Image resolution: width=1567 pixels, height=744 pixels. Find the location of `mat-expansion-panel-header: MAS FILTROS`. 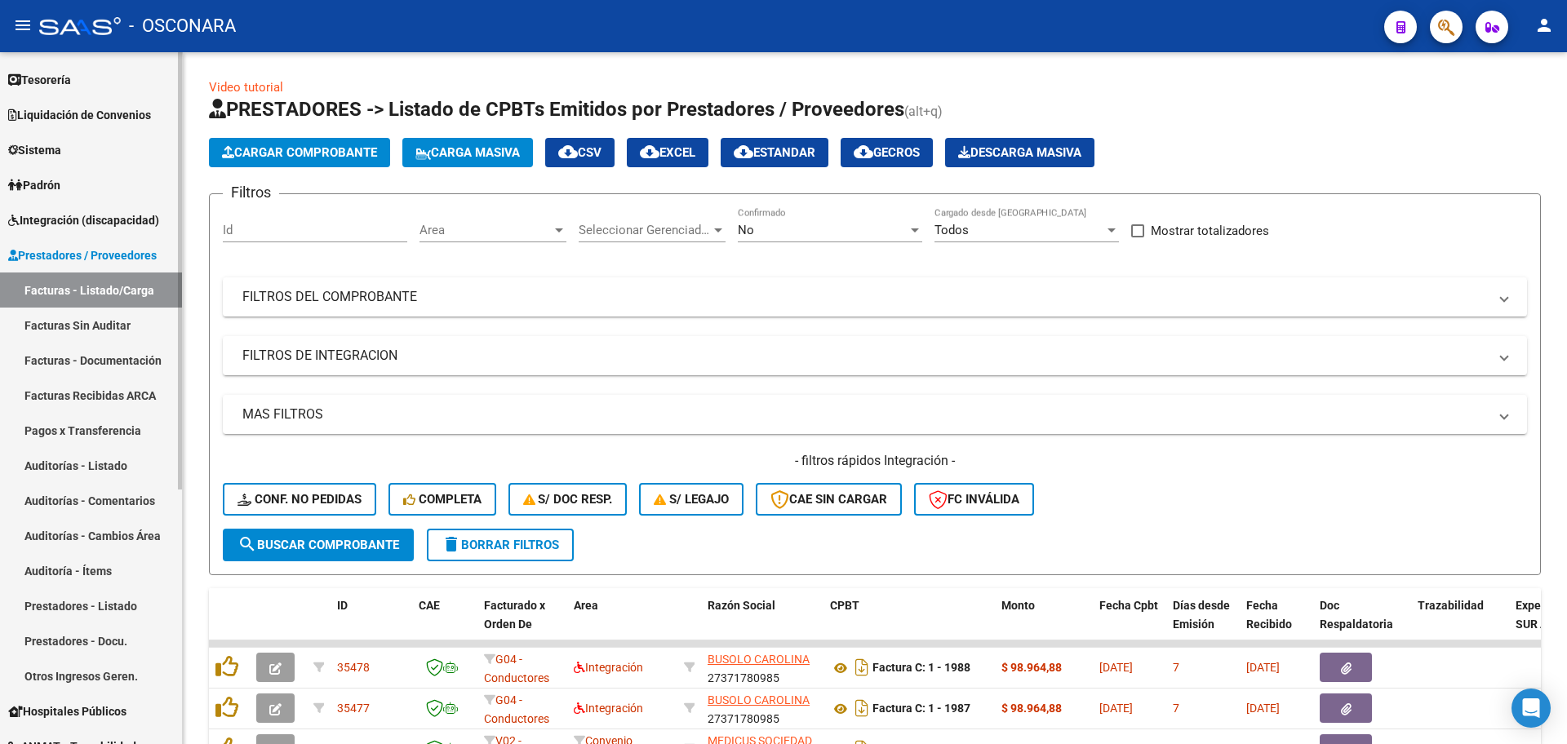

mat-expansion-panel-header: MAS FILTROS is located at coordinates (875, 415).